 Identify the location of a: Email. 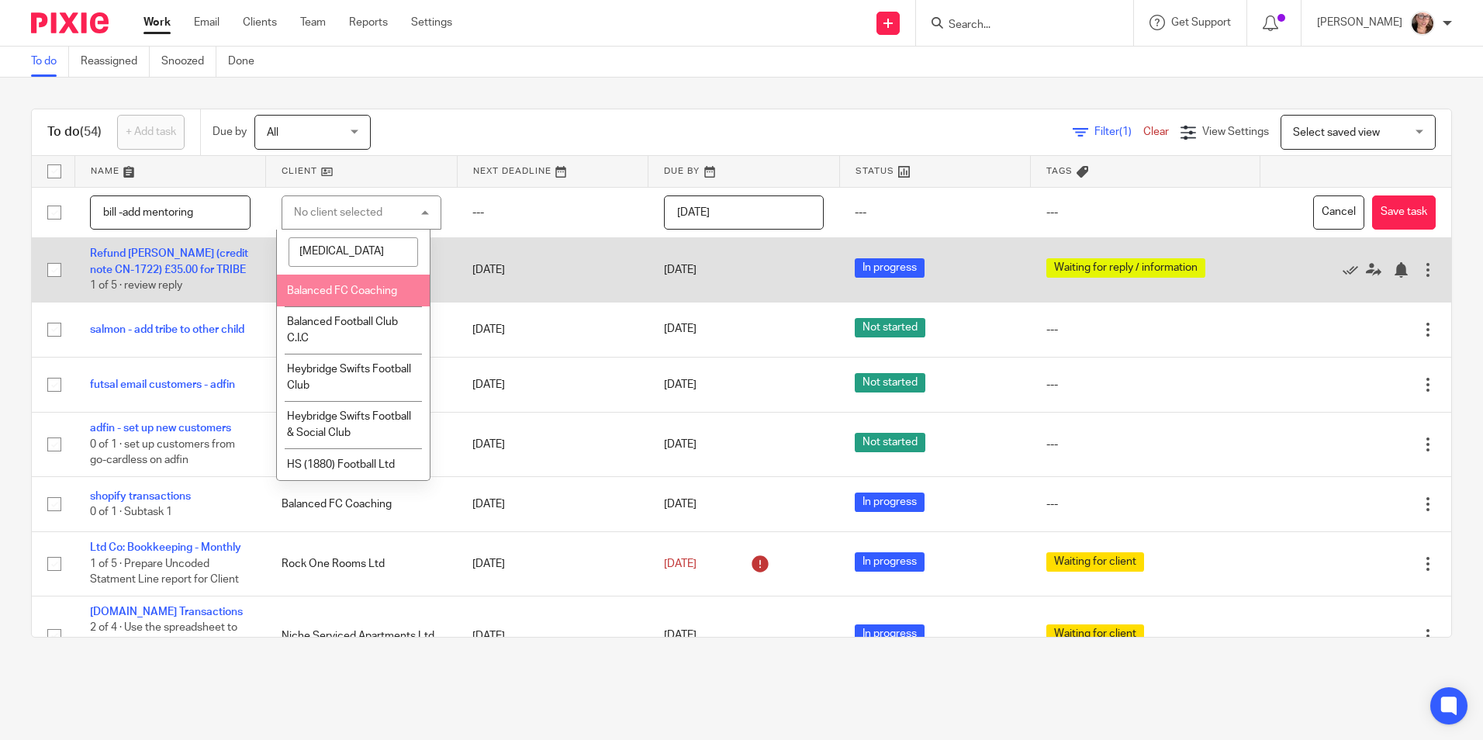
(206, 22).